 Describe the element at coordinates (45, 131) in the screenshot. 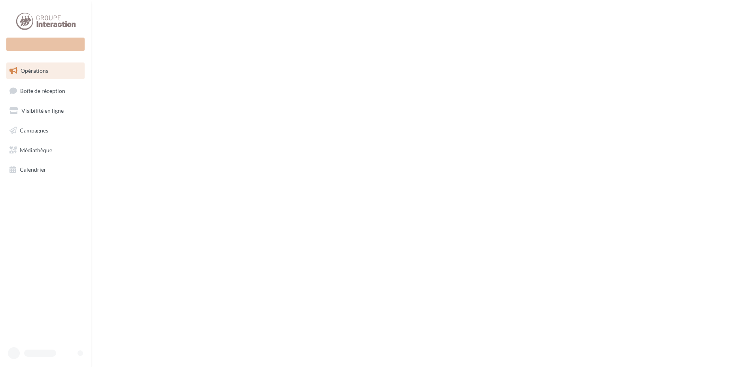

I see `a: Campagnes` at that location.